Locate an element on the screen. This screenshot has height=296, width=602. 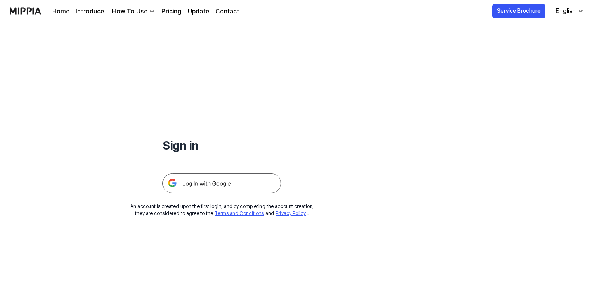
a: Home is located at coordinates (61, 11).